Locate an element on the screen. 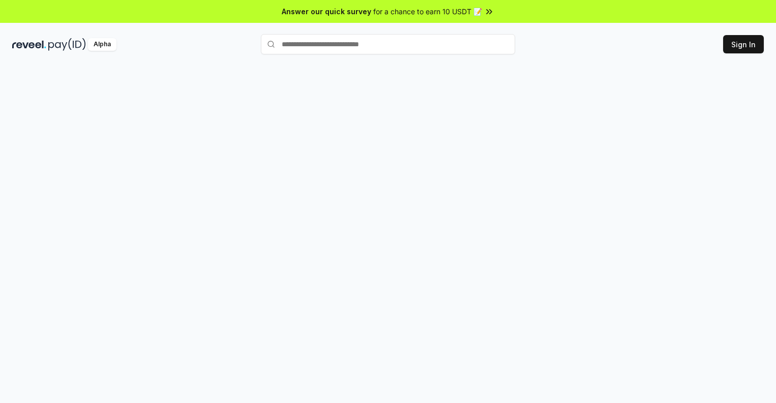  button: Sign In is located at coordinates (743, 44).